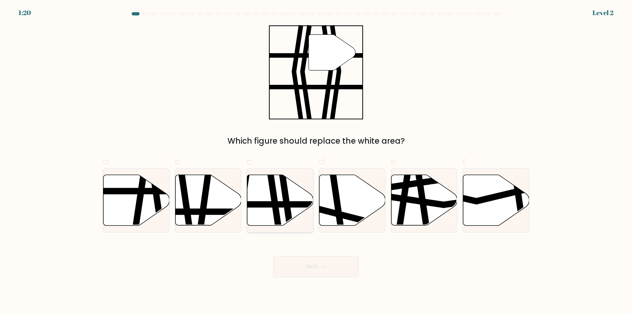 The image size is (632, 314). What do you see at coordinates (316, 141) in the screenshot?
I see `div: Which figure should replace the white area?` at bounding box center [316, 141].